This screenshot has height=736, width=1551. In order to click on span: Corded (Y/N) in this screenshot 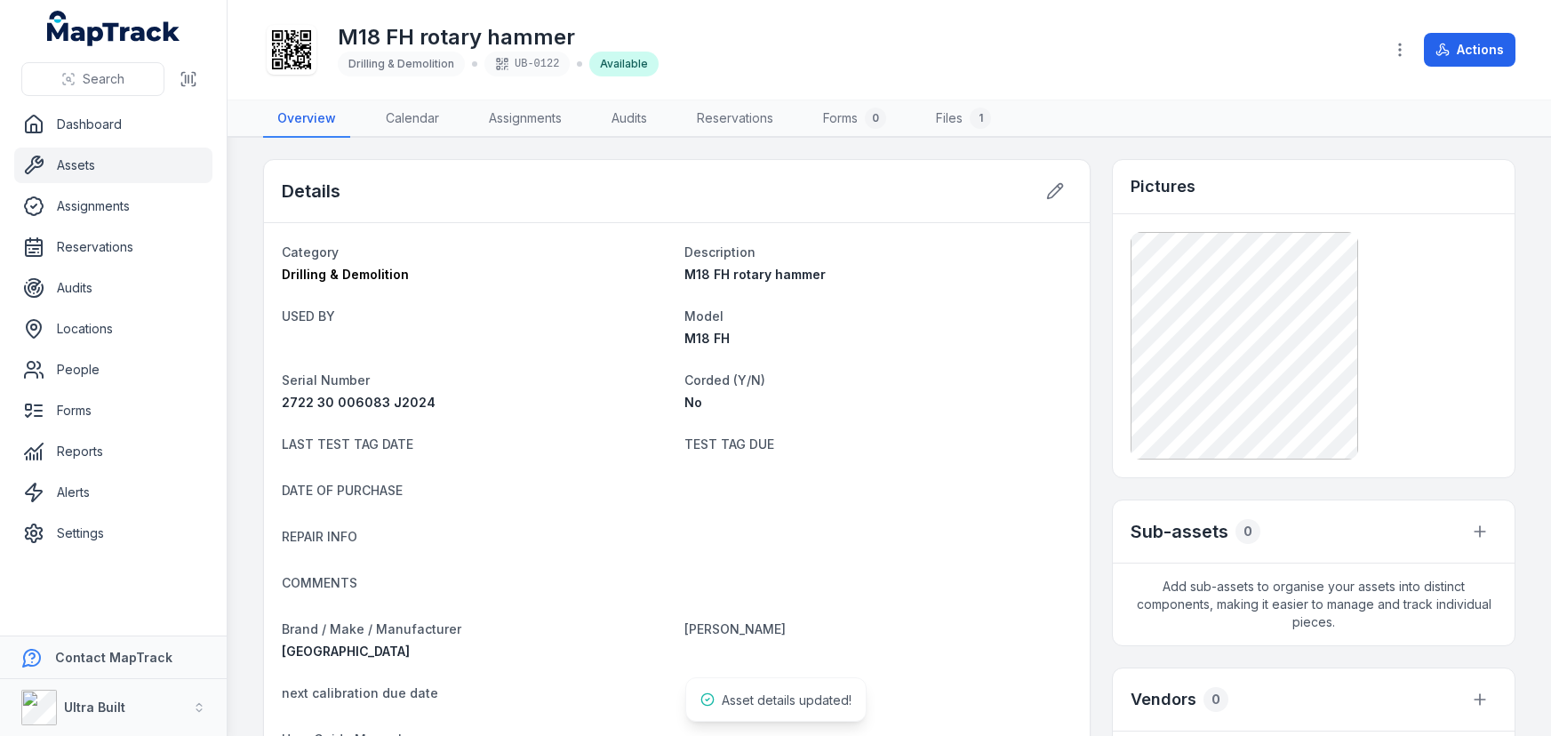, I will do `click(724, 380)`.